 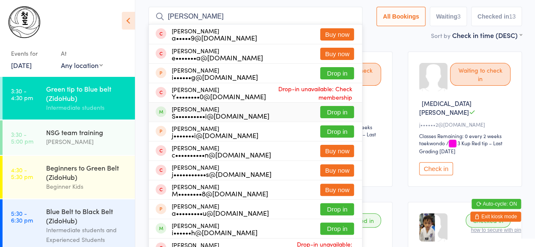 I want to click on button: All Bookings, so click(x=401, y=16).